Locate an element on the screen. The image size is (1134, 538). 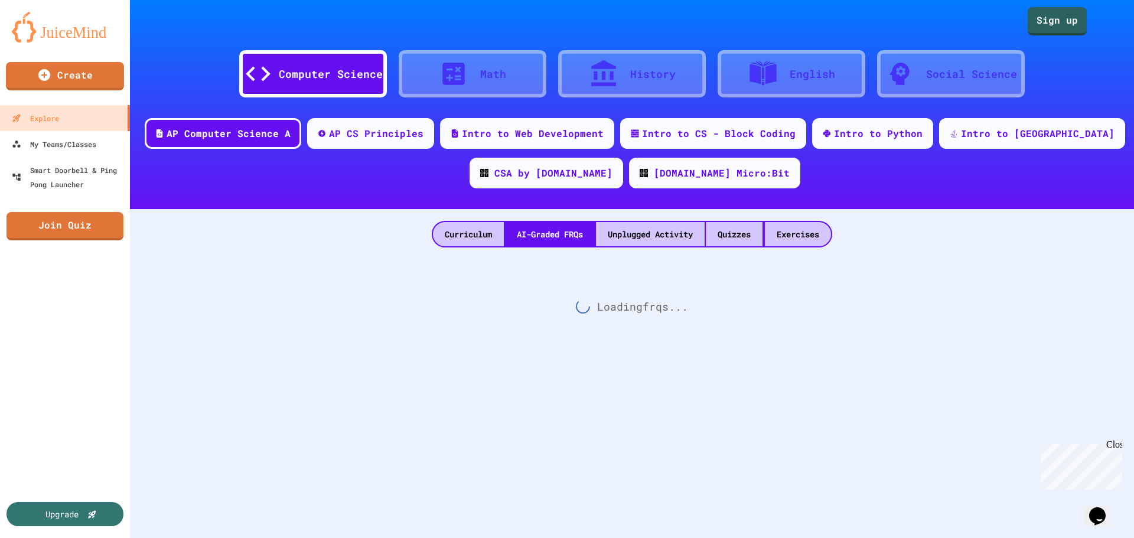
a: Sign up is located at coordinates (1057, 21).